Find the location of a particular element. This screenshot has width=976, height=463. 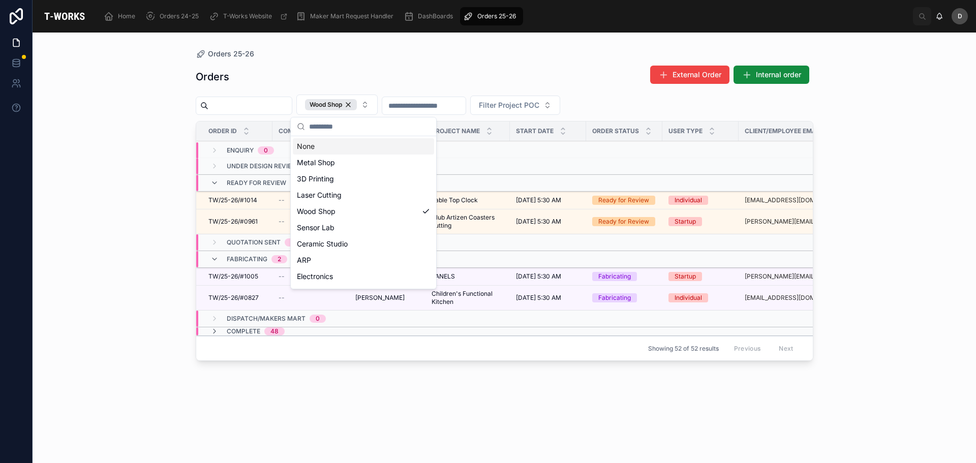

a: Fabricating is located at coordinates (624, 276).